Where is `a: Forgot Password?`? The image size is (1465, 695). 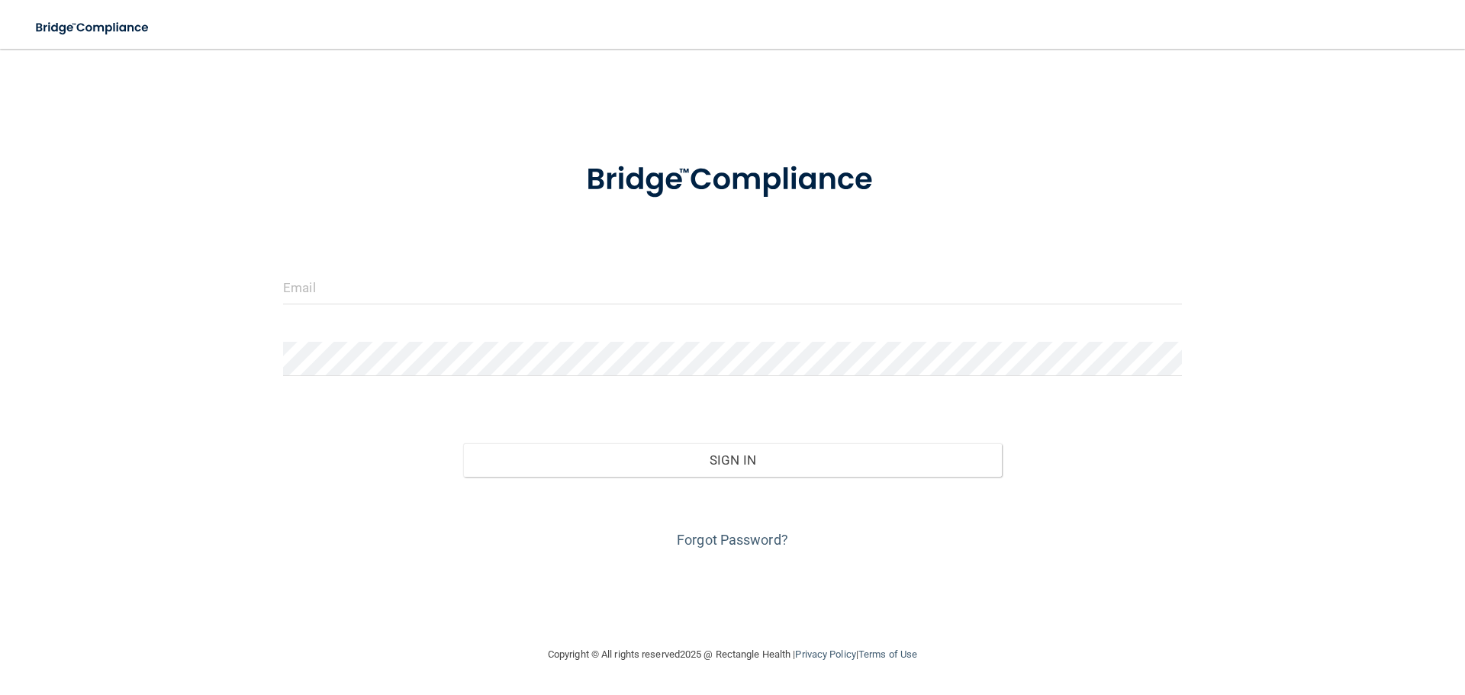 a: Forgot Password? is located at coordinates (733, 540).